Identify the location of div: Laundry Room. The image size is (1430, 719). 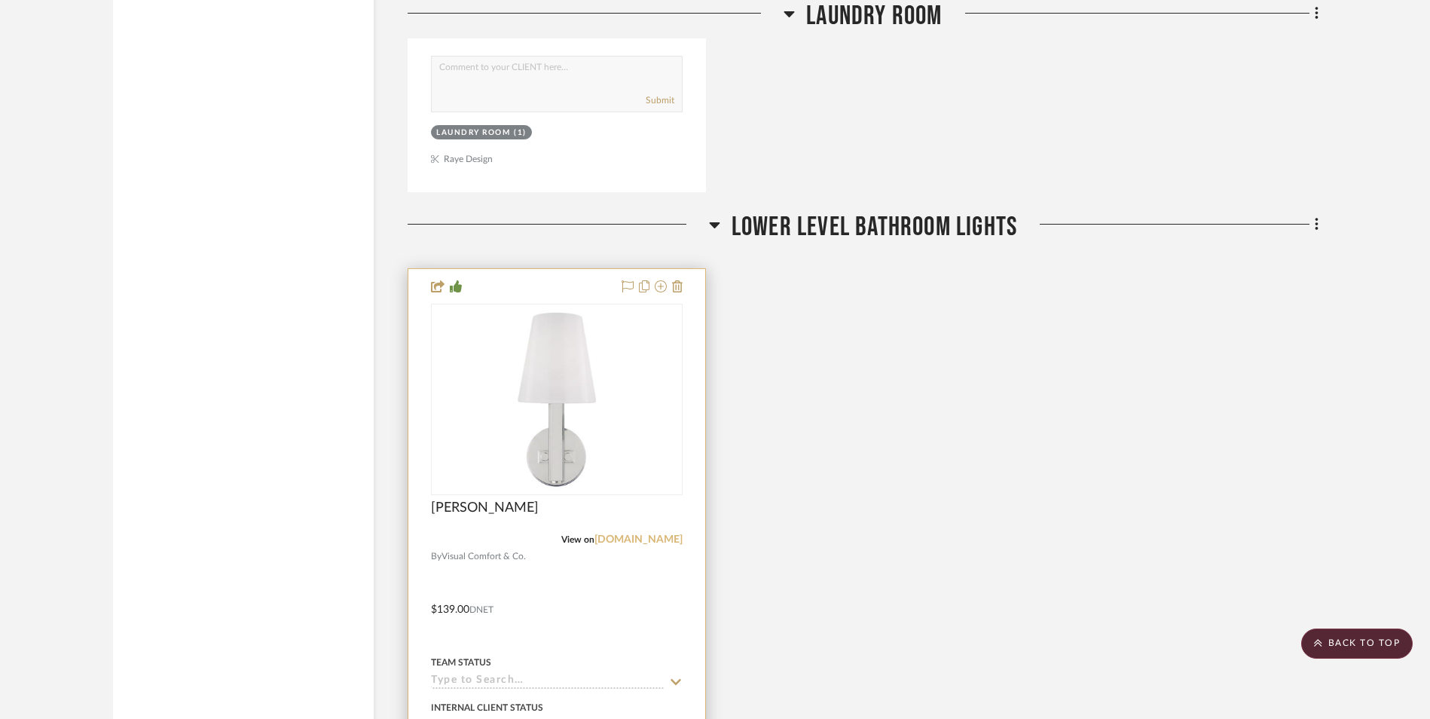
(473, 133).